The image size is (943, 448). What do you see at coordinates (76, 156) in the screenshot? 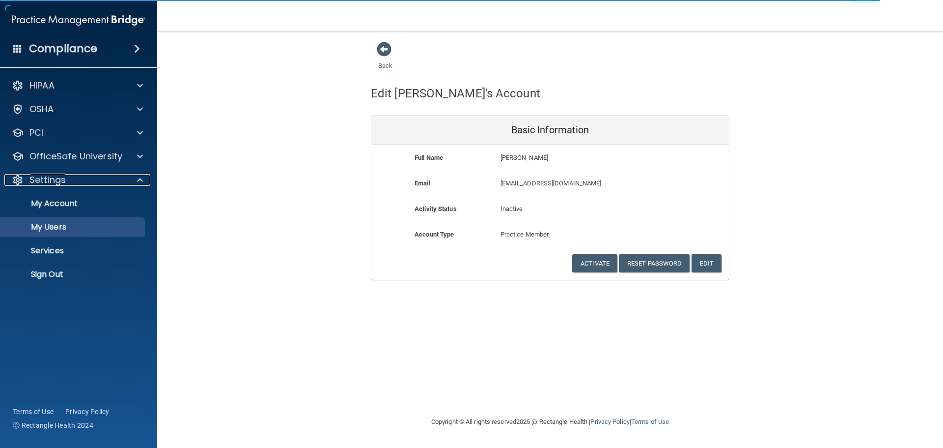
I see `p: OfficeSafe University` at bounding box center [76, 156].